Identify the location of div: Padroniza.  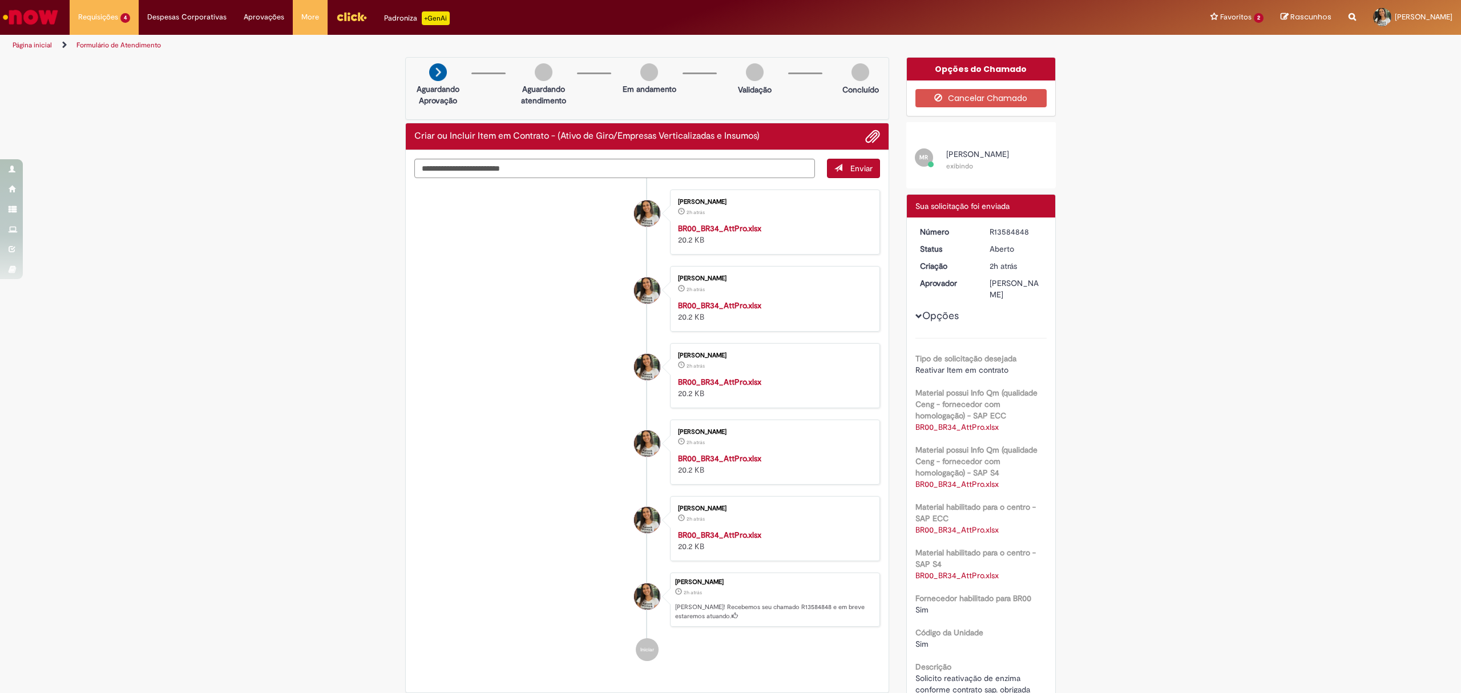
(417, 18).